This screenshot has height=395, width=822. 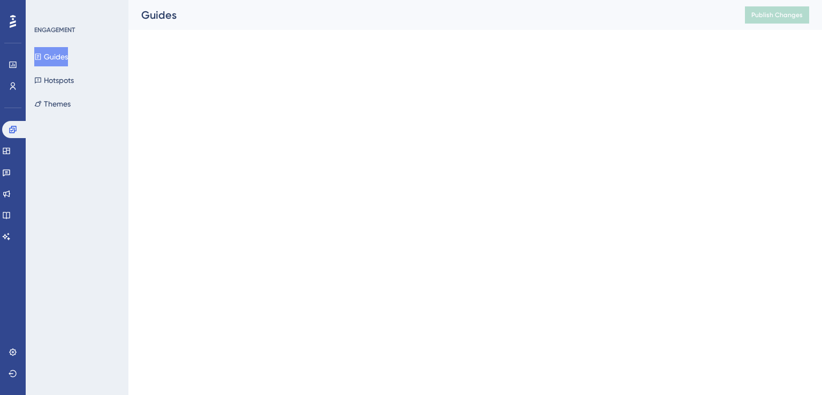 I want to click on button: Guides, so click(x=51, y=57).